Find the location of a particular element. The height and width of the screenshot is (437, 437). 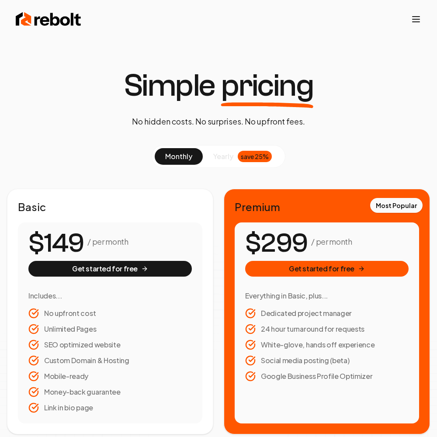

h1: Simple is located at coordinates (219, 86).